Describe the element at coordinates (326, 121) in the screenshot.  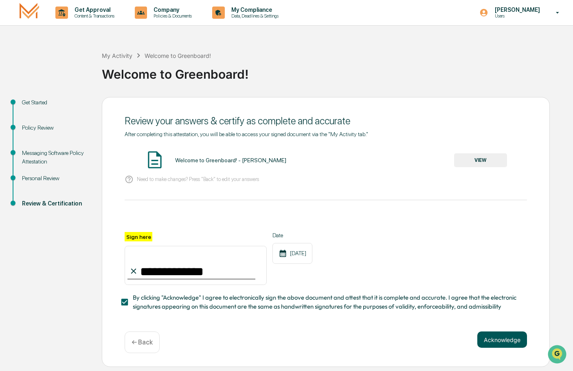
I see `div: Review your answers & certify as complete and accurate` at that location.